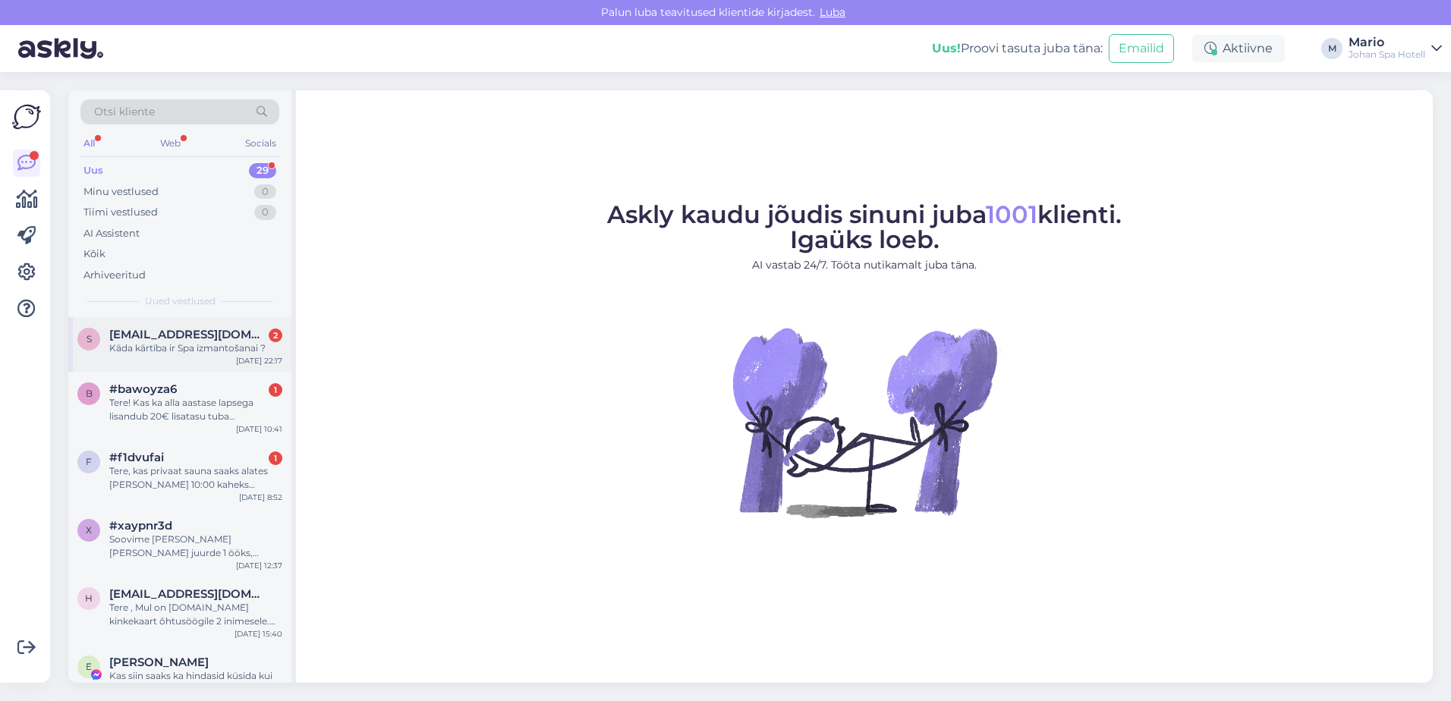 The image size is (1451, 701). Describe the element at coordinates (275, 335) in the screenshot. I see `div: 2` at that location.